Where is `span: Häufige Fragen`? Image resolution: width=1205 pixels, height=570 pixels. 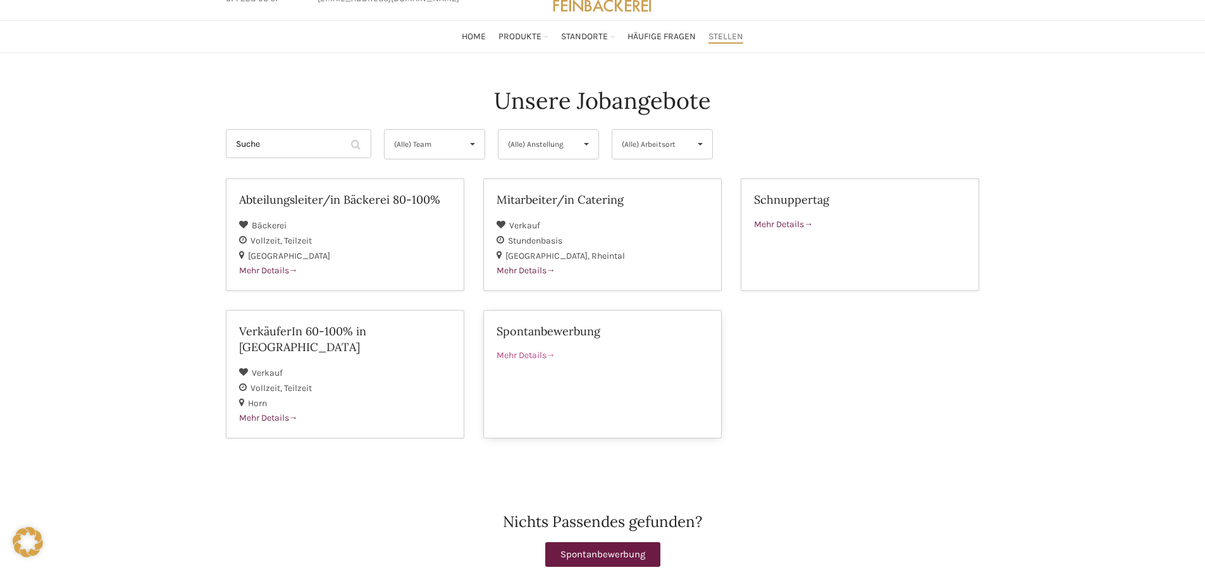
span: Häufige Fragen is located at coordinates (662, 37).